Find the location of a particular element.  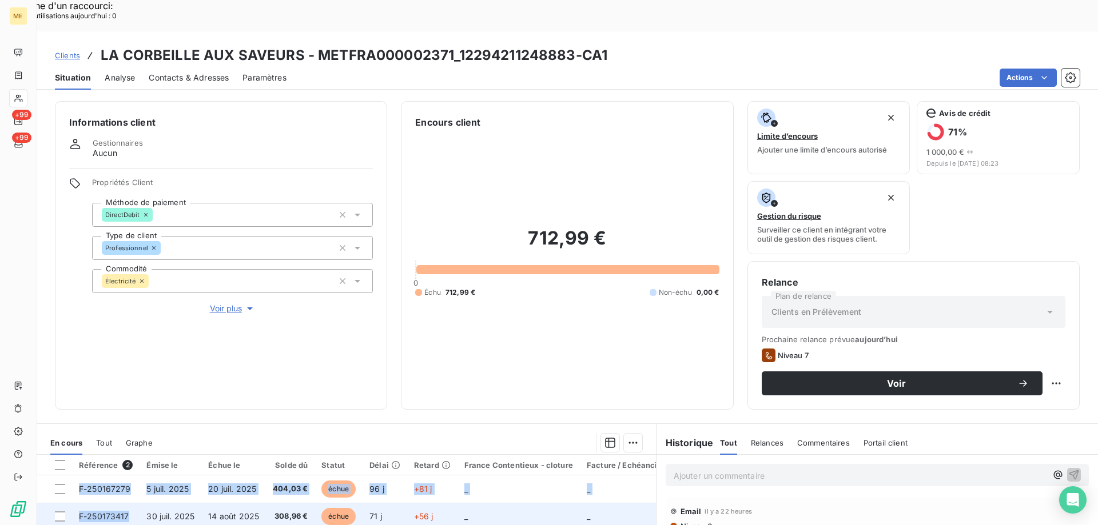

span: Contacts & Adresses is located at coordinates (189, 78).